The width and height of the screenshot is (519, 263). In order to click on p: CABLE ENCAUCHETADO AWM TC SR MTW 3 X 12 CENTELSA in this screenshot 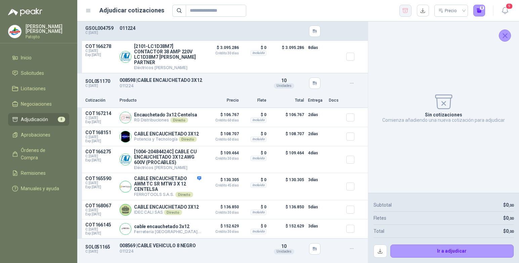, I will do `click(168, 184)`.